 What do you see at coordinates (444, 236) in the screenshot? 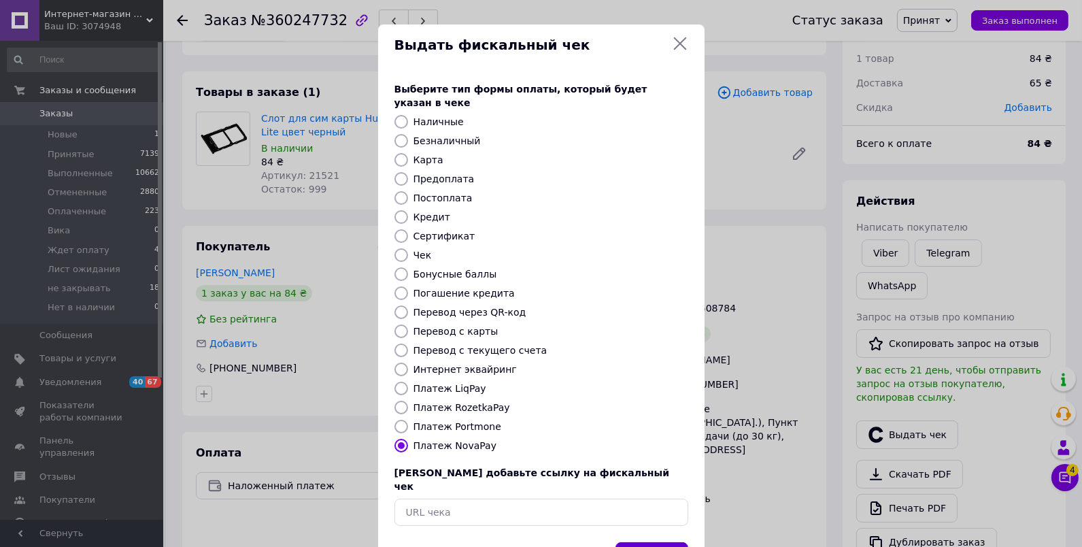
I see `label: Сертификат` at bounding box center [444, 236].